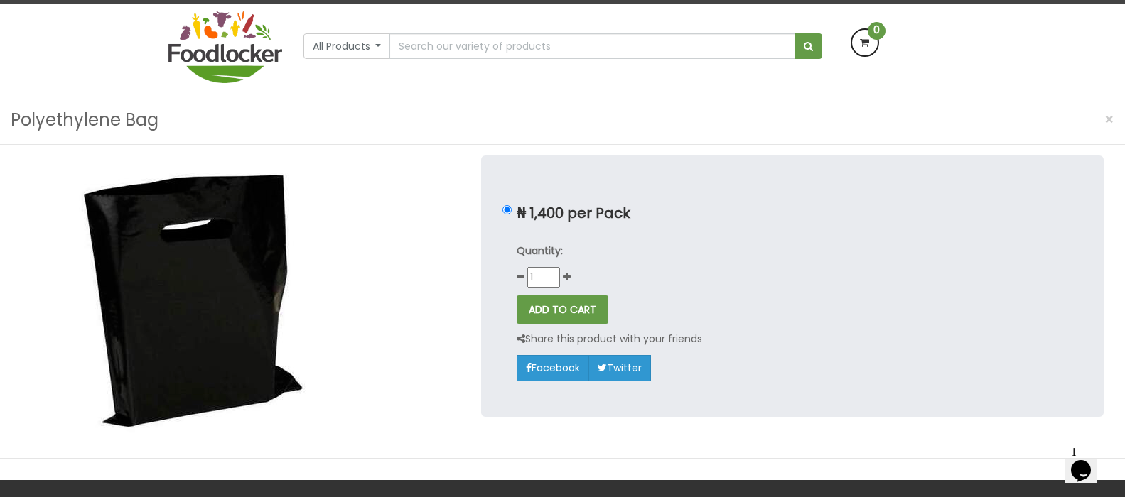 Image resolution: width=1125 pixels, height=497 pixels. What do you see at coordinates (539, 251) in the screenshot?
I see `strong: Quantity:` at bounding box center [539, 251].